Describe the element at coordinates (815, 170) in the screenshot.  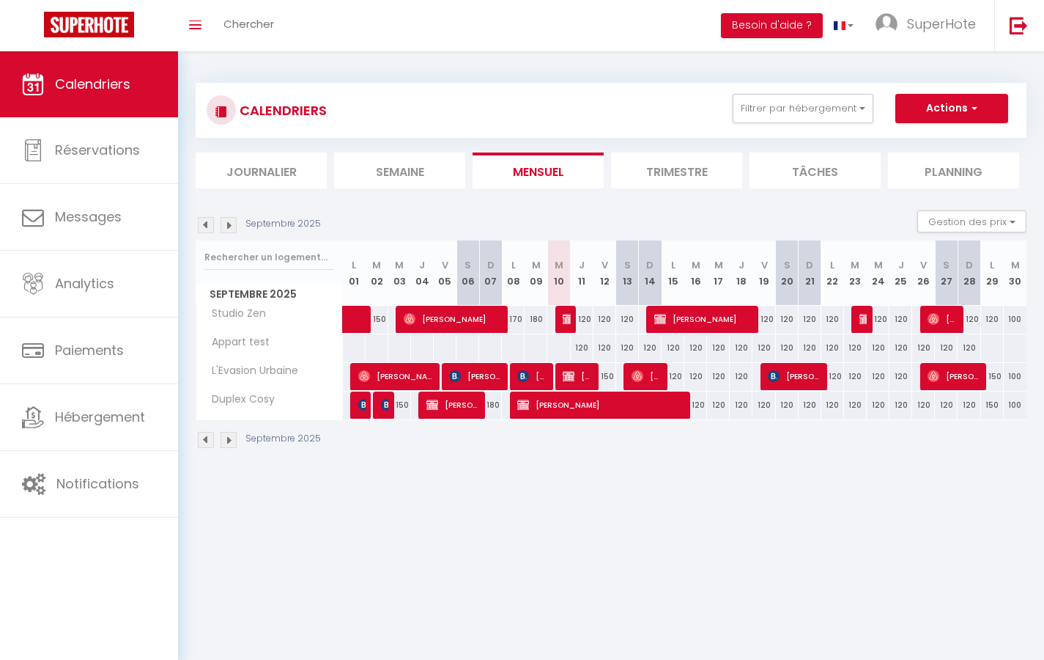
I see `li: Tâches` at that location.